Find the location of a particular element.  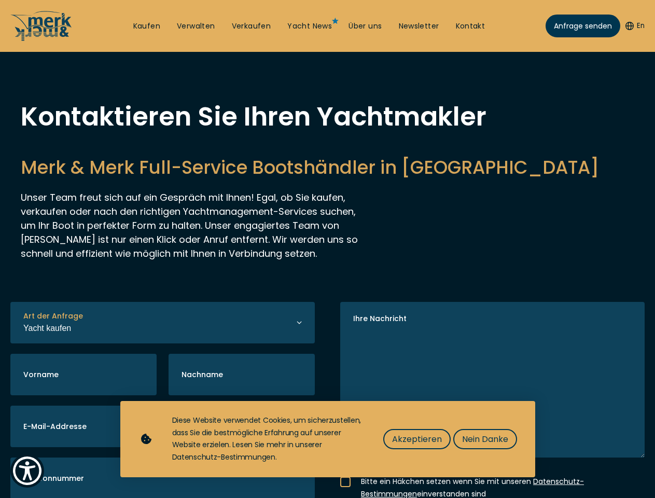

a: Verwalten is located at coordinates (196, 26).